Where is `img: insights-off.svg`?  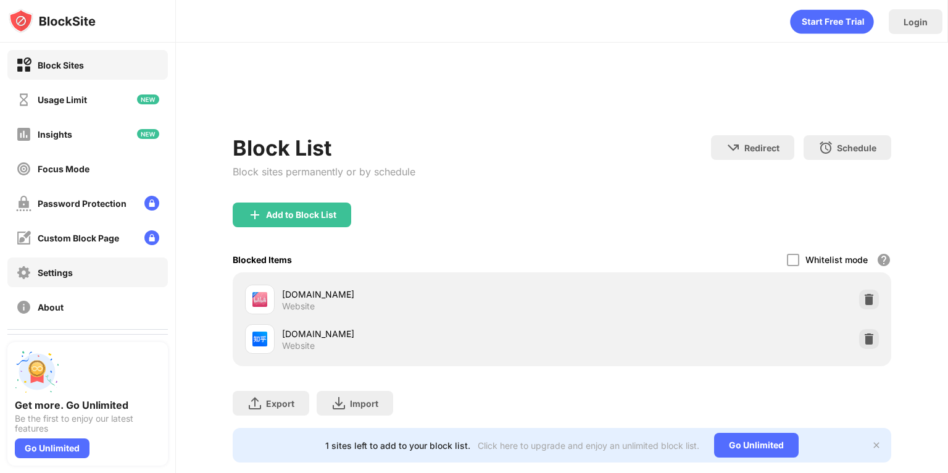
img: insights-off.svg is located at coordinates (23, 134).